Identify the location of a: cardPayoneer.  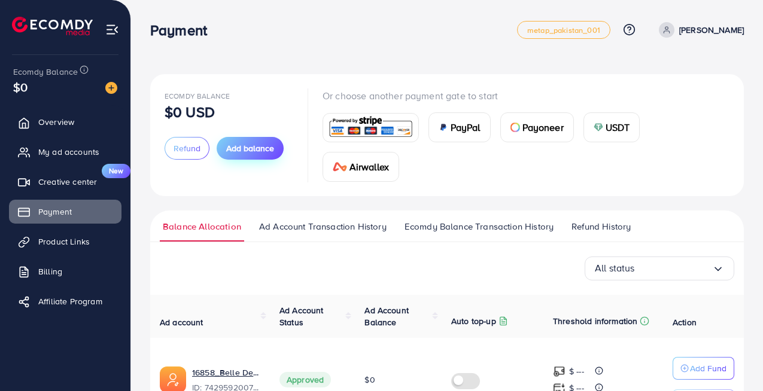
(537, 127).